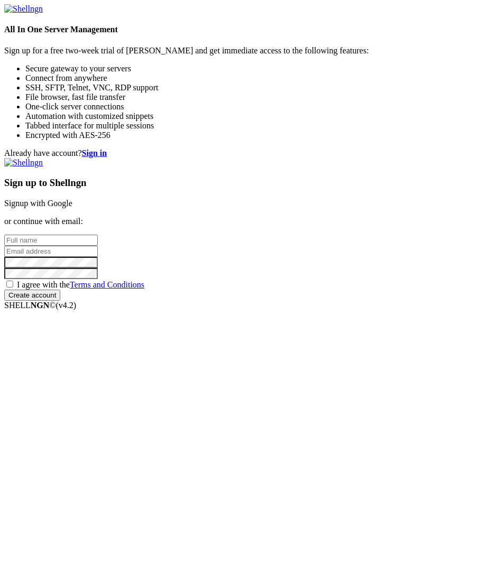  What do you see at coordinates (32, 295) in the screenshot?
I see `input: Create account` at bounding box center [32, 295].